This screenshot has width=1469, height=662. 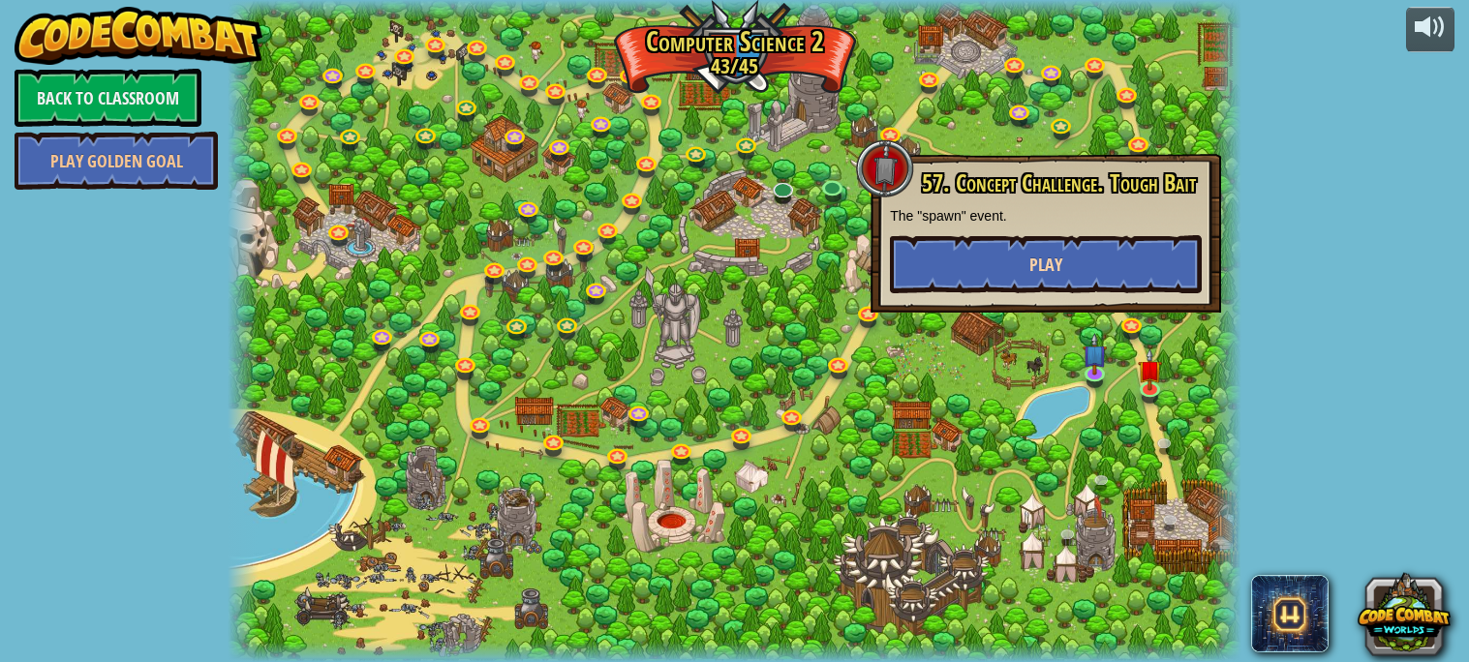 What do you see at coordinates (1058, 183) in the screenshot?
I see `span: 57. Concept Challenge. Tough Bait` at bounding box center [1058, 183].